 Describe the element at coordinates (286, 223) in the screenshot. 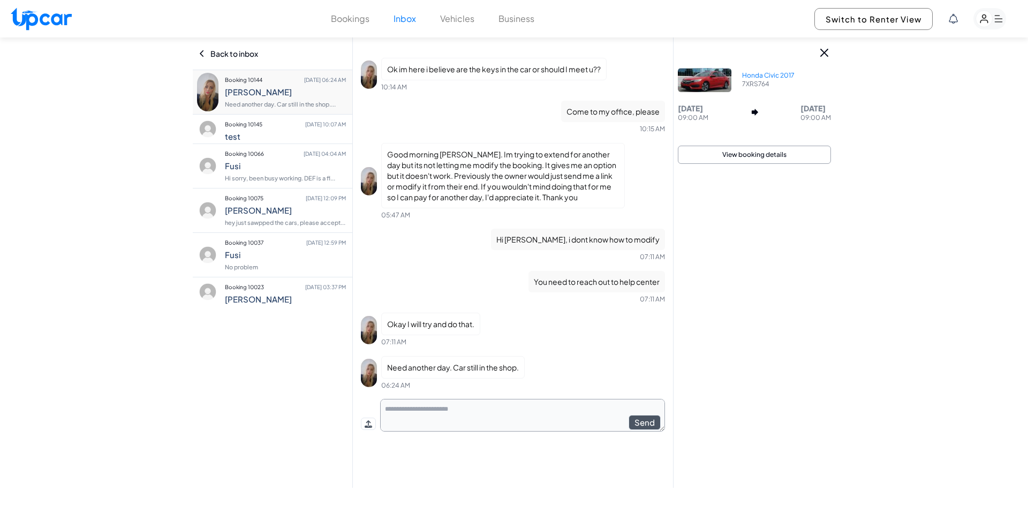

I see `p: hey just sawpped the cars, please accept...` at that location.